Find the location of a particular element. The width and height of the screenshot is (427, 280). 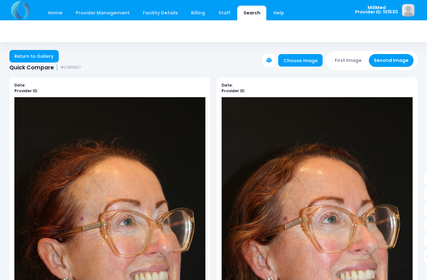

a: Billing is located at coordinates (198, 13).